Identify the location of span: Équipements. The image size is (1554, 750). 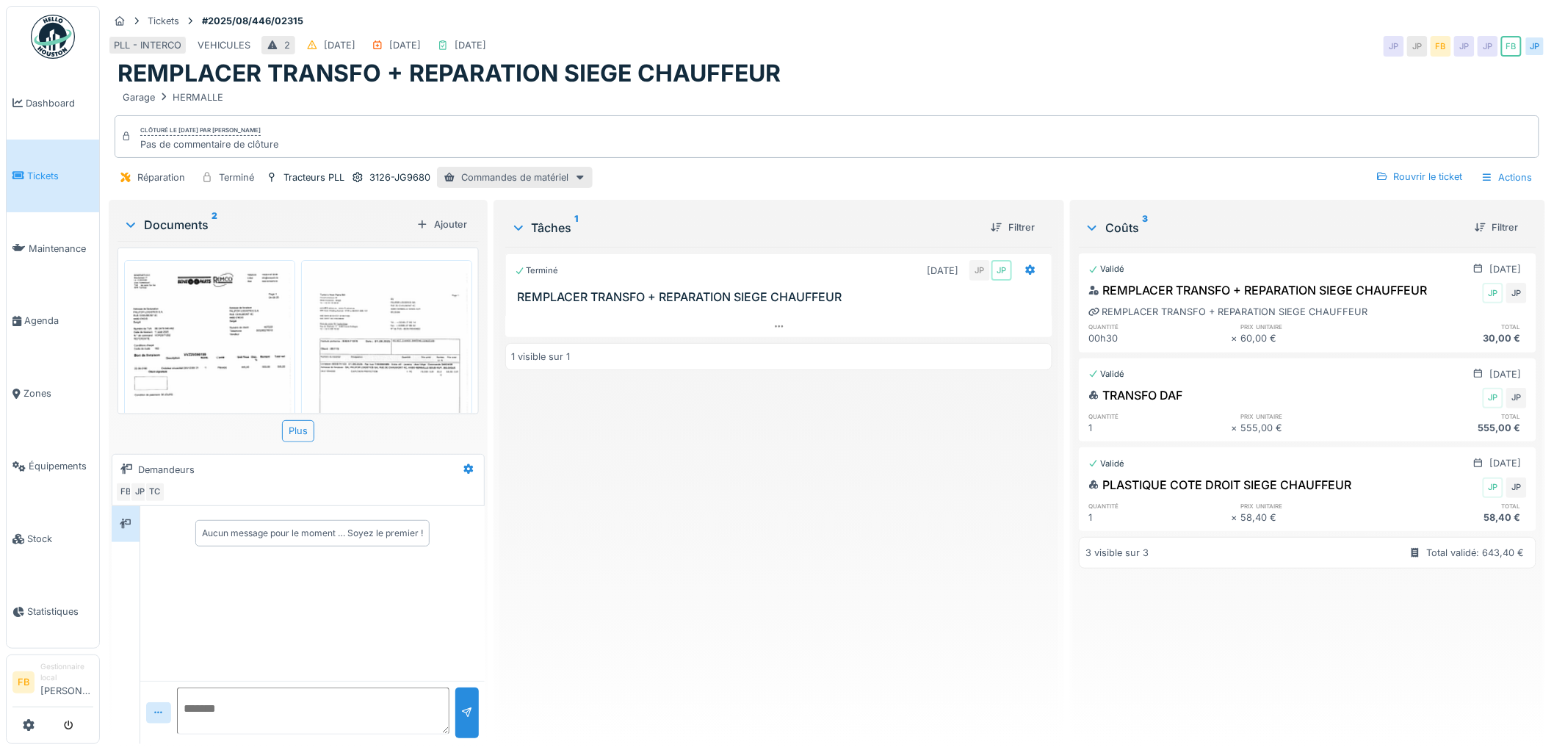
(61, 466).